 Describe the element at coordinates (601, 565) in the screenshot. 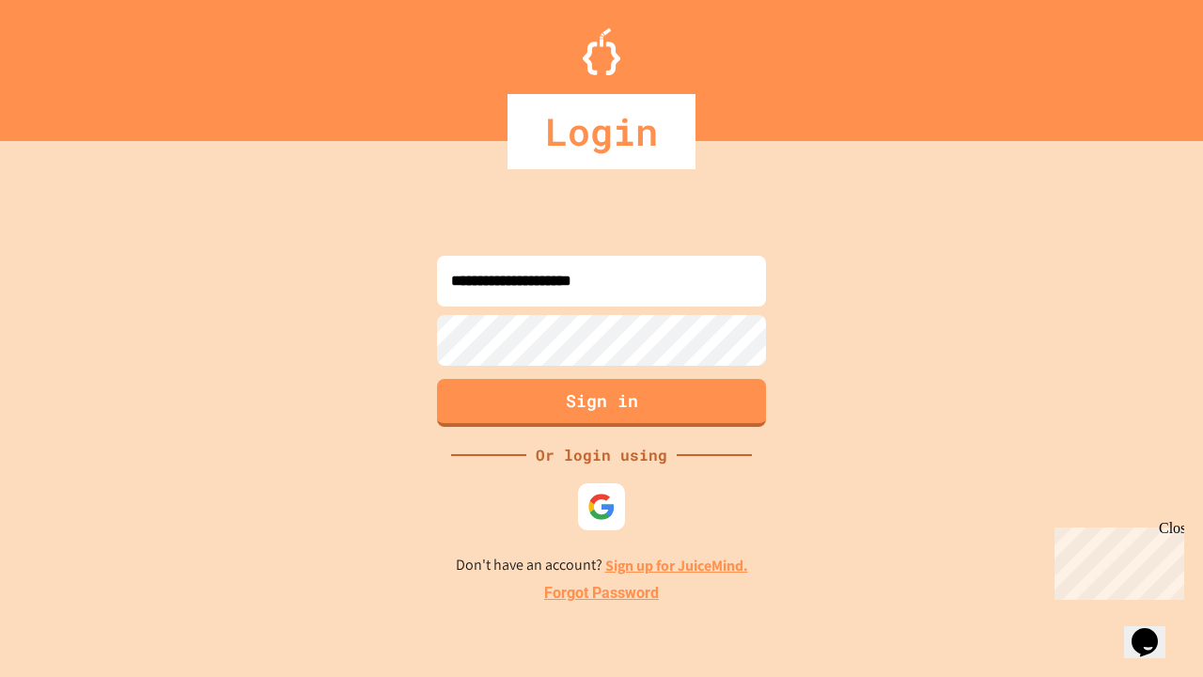

I see `p: Don't have an account?` at that location.